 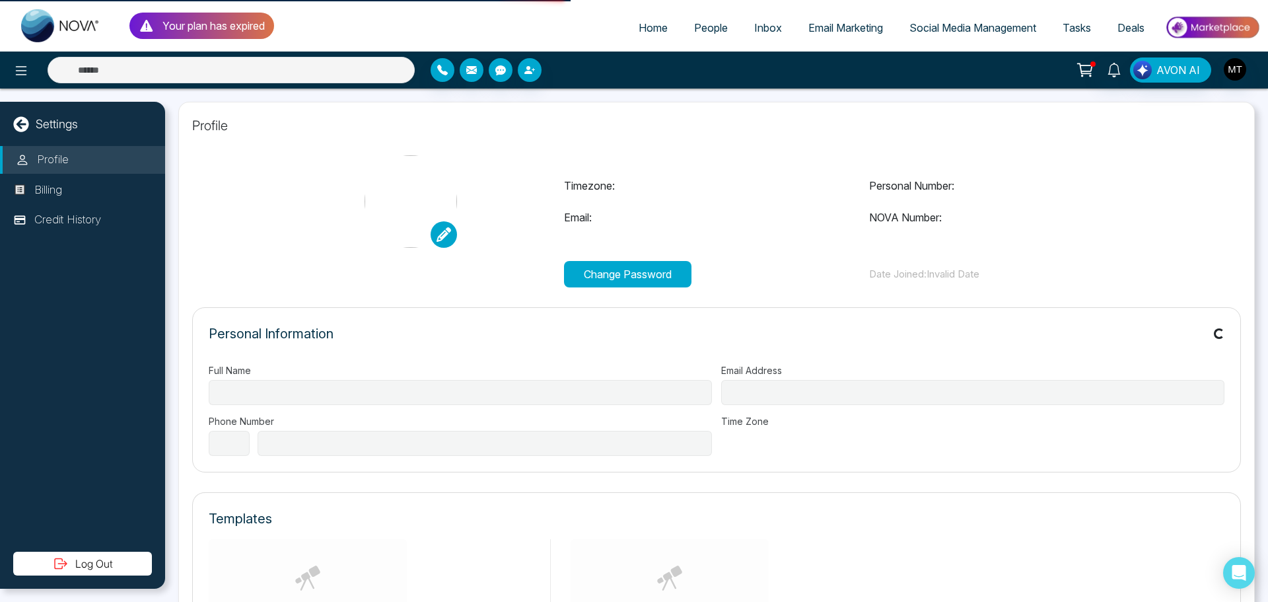 I want to click on span: Deals, so click(x=1131, y=28).